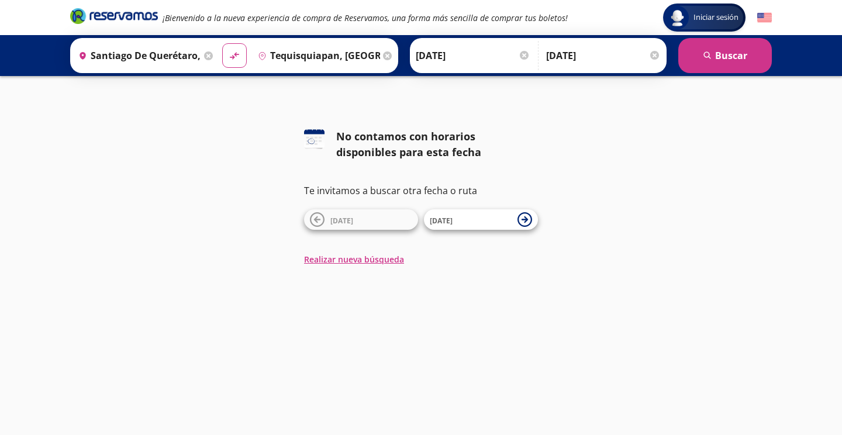  I want to click on a: Brand Logo, so click(114, 18).